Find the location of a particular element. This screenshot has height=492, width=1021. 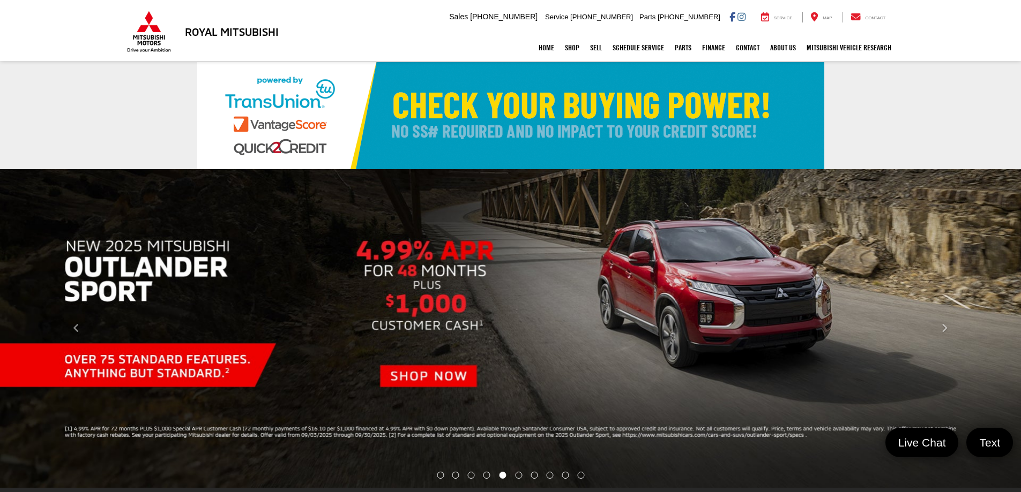

li: Go to slide number 6. is located at coordinates (518, 475).